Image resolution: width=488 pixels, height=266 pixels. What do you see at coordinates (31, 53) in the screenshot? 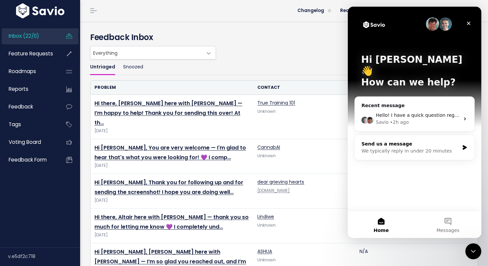
I see `span: Feature Requests` at bounding box center [31, 53].